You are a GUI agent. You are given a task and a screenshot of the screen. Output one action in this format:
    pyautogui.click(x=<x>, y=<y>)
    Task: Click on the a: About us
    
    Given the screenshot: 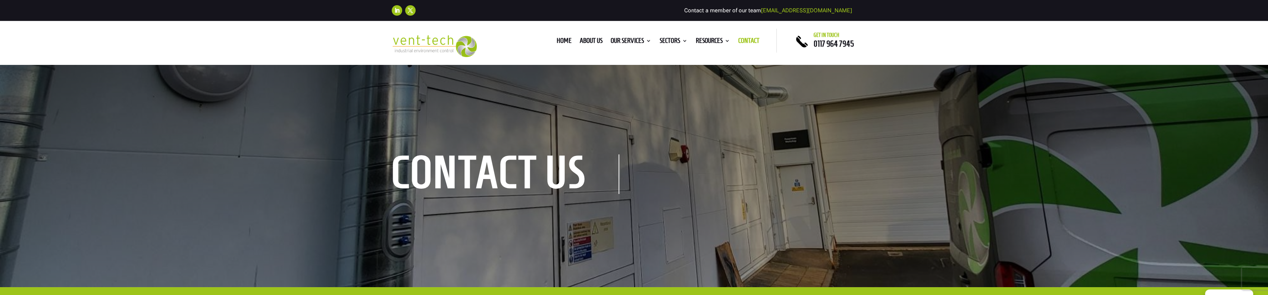 What is the action you would take?
    pyautogui.click(x=591, y=42)
    